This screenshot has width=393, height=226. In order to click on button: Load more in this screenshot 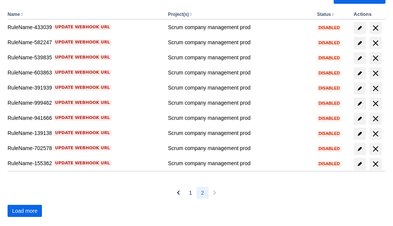, I will do `click(25, 211)`.